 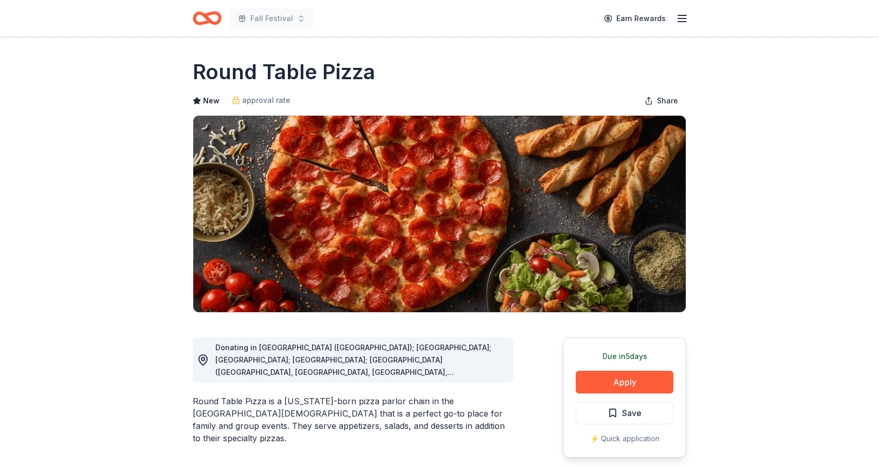 I want to click on button: Fall Festival, so click(x=271, y=19).